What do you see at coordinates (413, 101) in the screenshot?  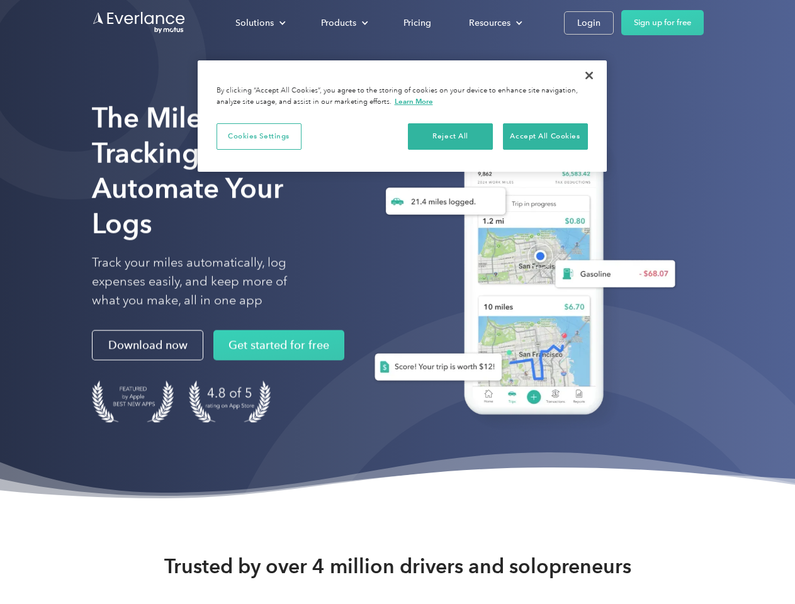 I see `a: More information about your privacy, opens in a new tab` at bounding box center [413, 101].